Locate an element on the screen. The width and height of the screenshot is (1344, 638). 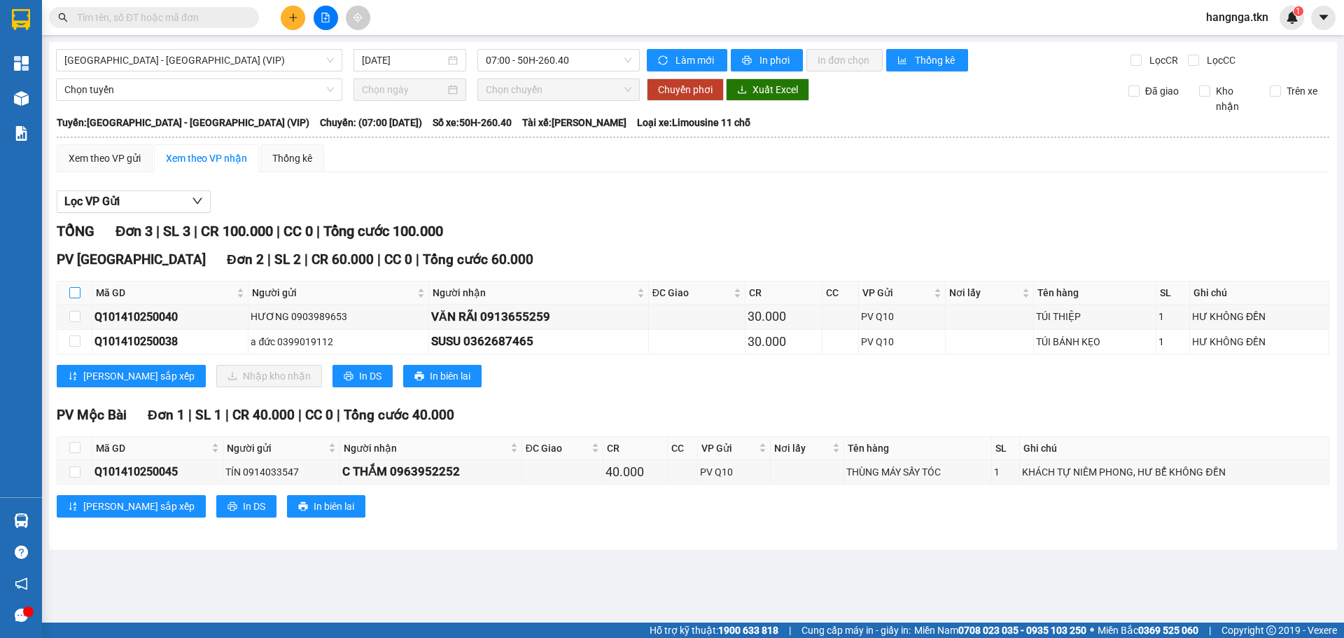
span: Tổng cước 40.000 is located at coordinates (399, 414).